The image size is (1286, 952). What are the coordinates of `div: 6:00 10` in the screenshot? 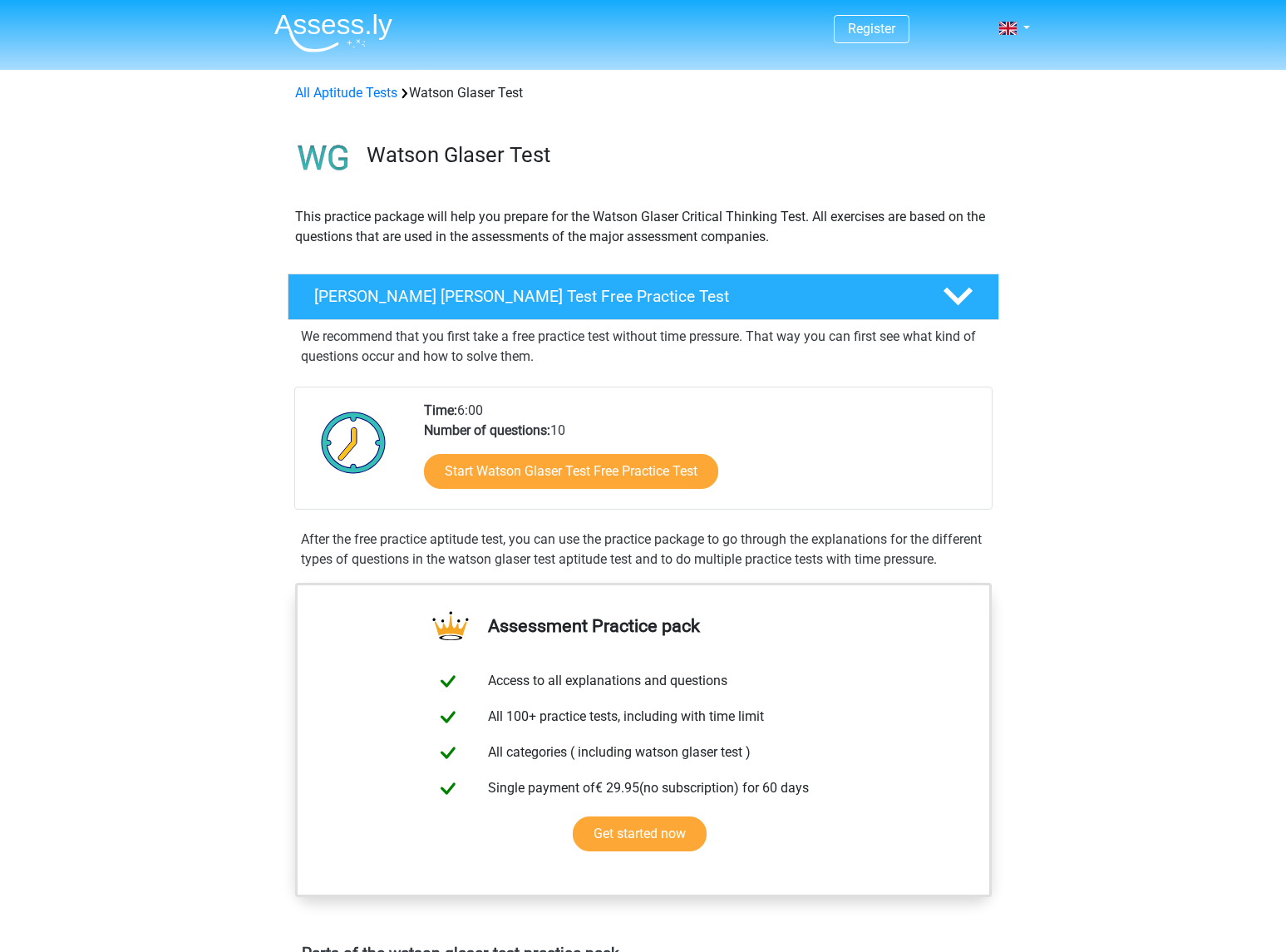 It's located at (700, 455).